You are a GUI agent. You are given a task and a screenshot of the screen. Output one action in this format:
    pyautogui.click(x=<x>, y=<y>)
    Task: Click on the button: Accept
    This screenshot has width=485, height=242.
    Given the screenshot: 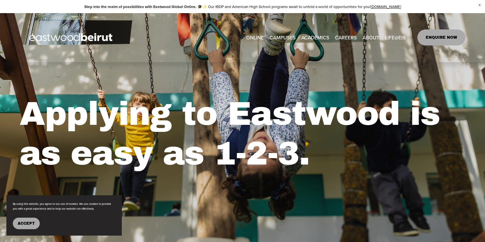 What is the action you would take?
    pyautogui.click(x=26, y=224)
    